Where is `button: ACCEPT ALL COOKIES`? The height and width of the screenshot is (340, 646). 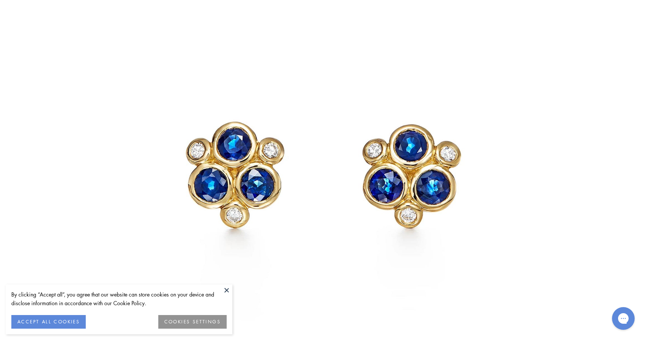 button: ACCEPT ALL COOKIES is located at coordinates (48, 322).